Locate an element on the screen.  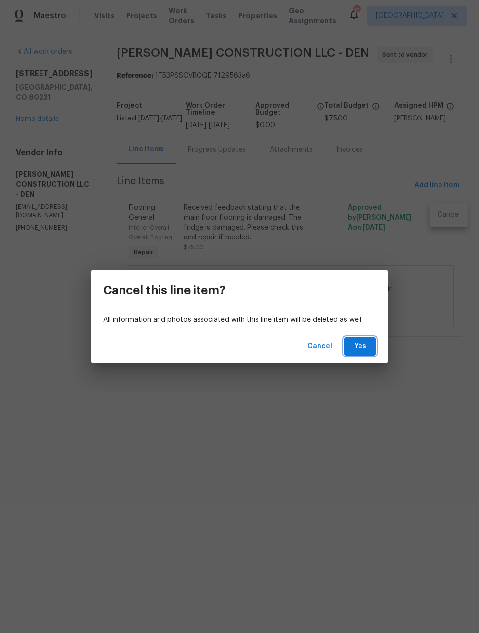
button: Yes is located at coordinates (360, 346).